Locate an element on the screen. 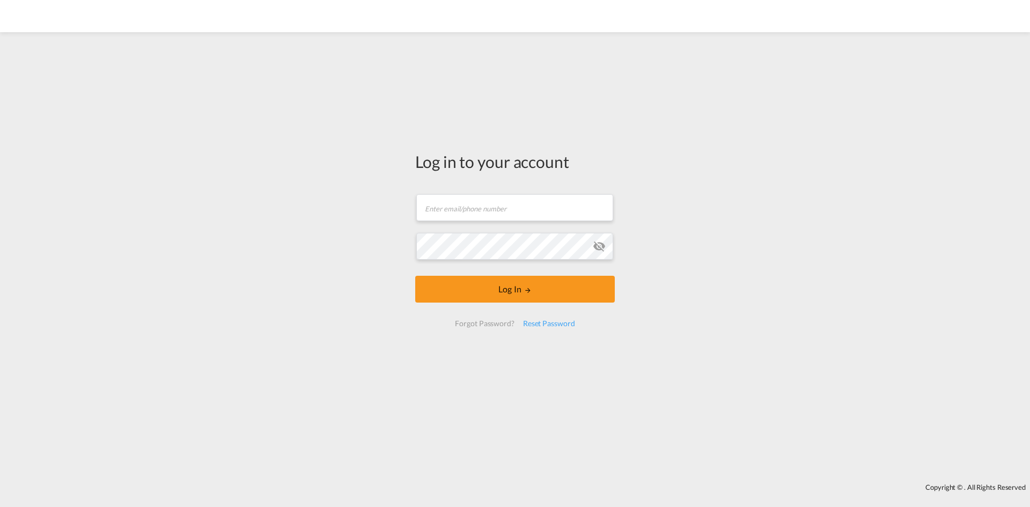 The width and height of the screenshot is (1030, 507). div: Log in to your account is located at coordinates (515, 161).